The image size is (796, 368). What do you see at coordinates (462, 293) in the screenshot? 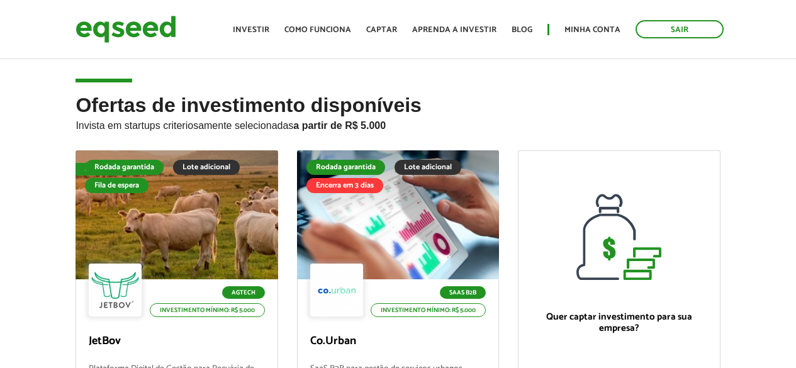
I see `p: SaaS B2B` at bounding box center [462, 293].